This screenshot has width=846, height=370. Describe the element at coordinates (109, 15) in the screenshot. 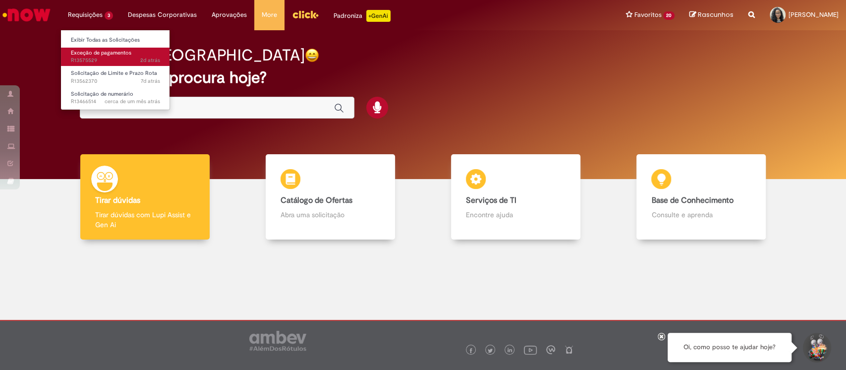

I see `span: 3` at that location.